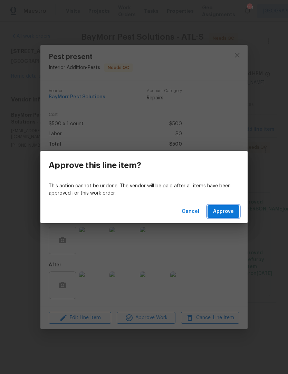 The width and height of the screenshot is (288, 374). I want to click on button: Cancel, so click(190, 212).